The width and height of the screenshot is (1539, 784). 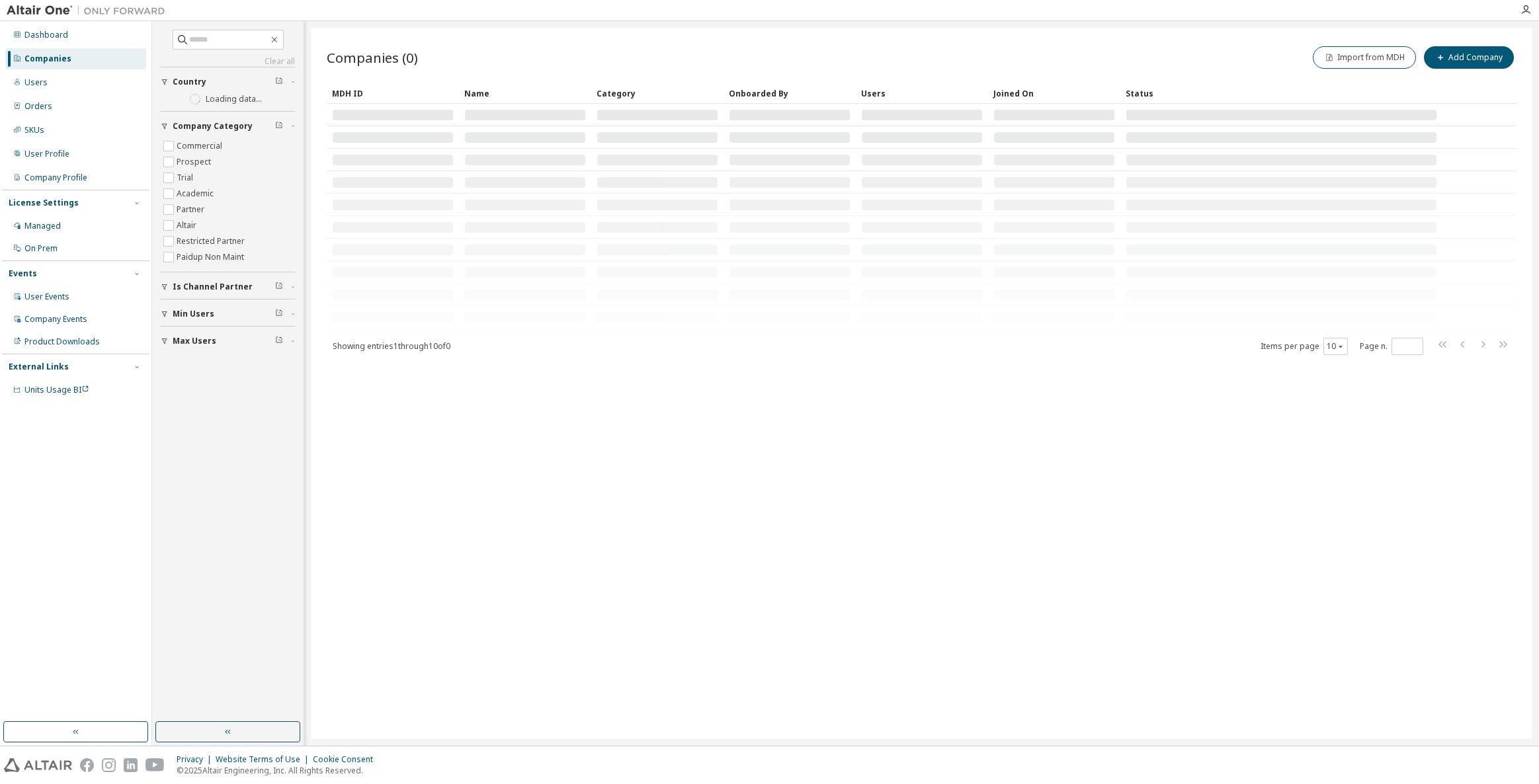 I want to click on div: Website Terms of Use, so click(x=264, y=759).